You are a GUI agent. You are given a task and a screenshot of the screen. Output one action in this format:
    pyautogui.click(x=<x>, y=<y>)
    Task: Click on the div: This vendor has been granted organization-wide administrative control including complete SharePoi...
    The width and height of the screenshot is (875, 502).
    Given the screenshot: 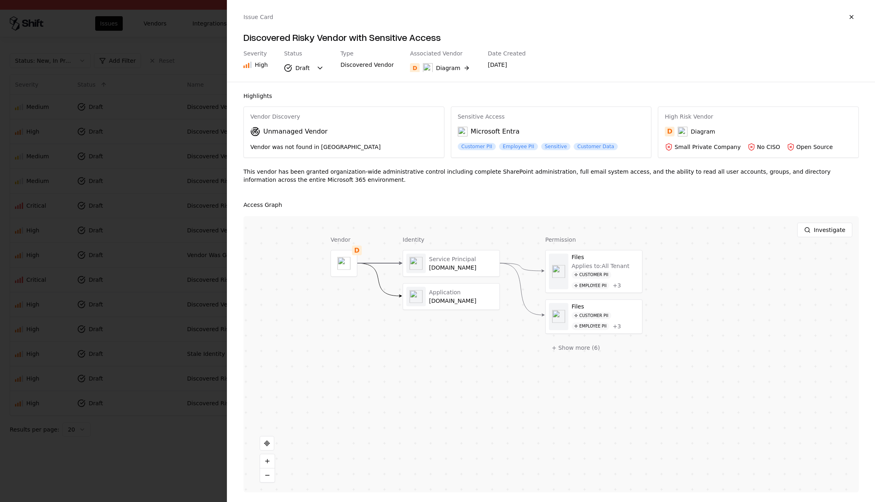 What is the action you would take?
    pyautogui.click(x=551, y=179)
    